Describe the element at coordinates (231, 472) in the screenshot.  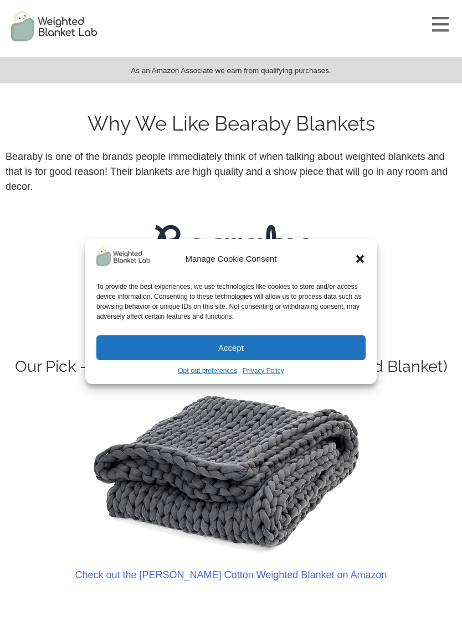
I see `img: bearaby-napper-cotton-weighted-blanket` at that location.